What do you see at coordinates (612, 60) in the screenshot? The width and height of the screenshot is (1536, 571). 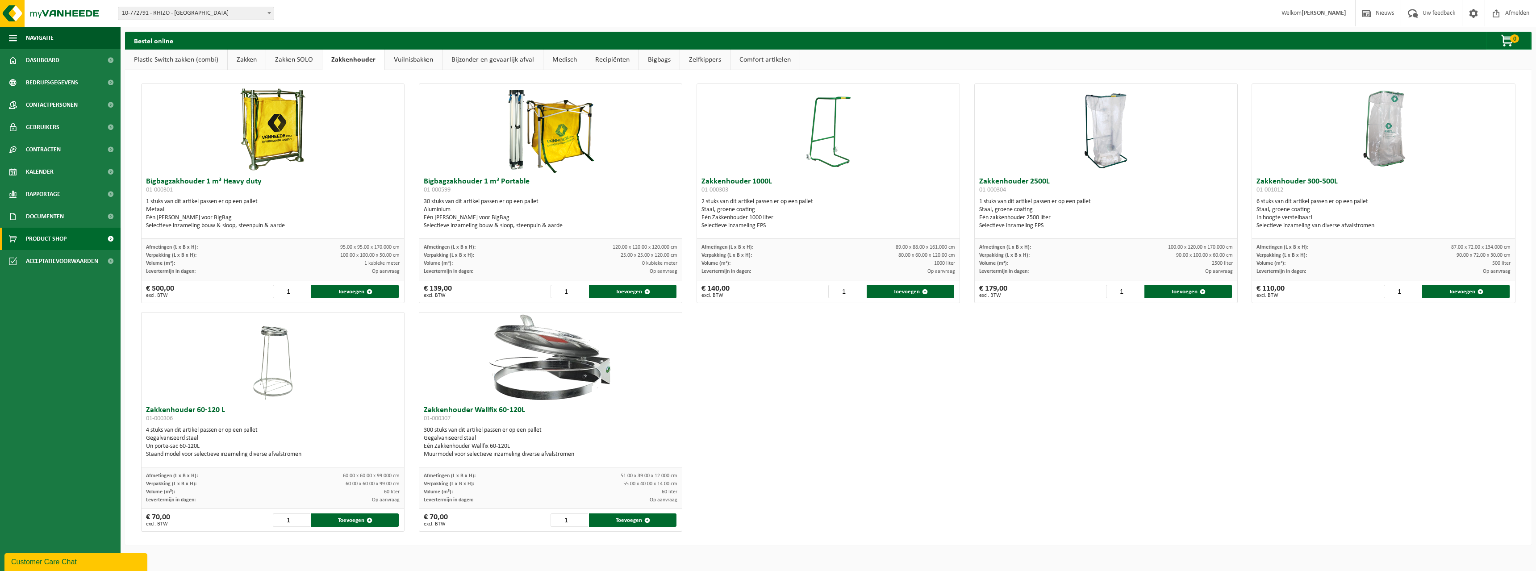 I see `a: Recipiënten` at bounding box center [612, 60].